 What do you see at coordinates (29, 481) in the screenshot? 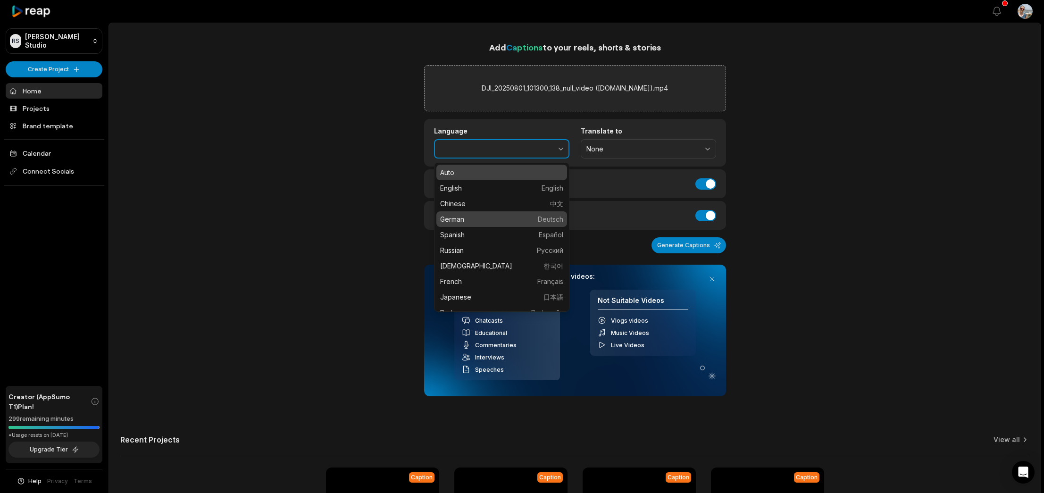
I see `button: Help` at bounding box center [29, 481].